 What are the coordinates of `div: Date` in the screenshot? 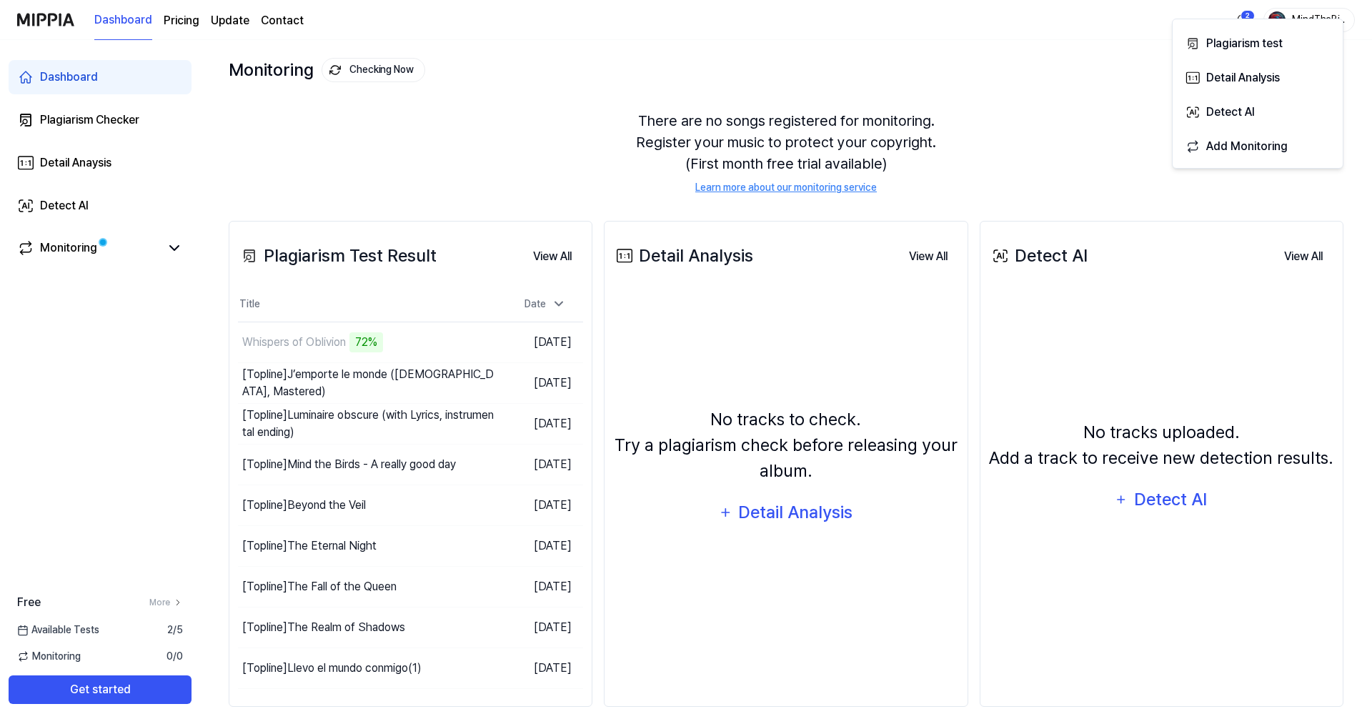 It's located at (545, 304).